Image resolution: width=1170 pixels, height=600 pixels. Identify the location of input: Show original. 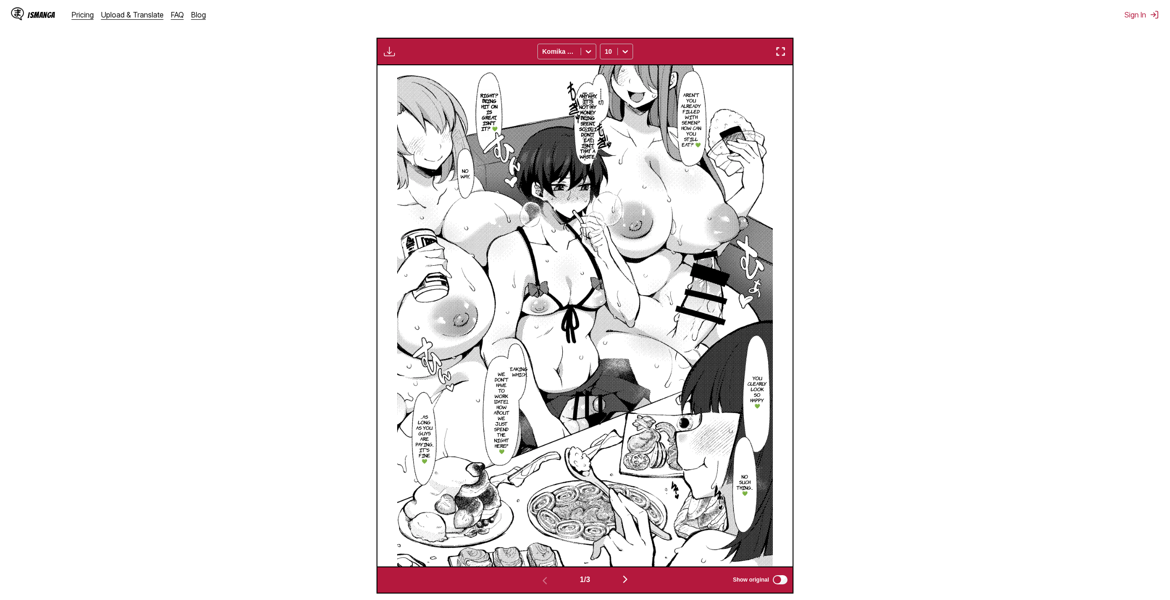
(780, 580).